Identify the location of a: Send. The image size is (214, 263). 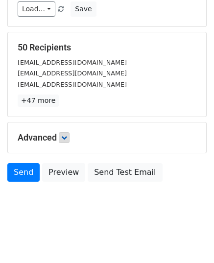
(23, 172).